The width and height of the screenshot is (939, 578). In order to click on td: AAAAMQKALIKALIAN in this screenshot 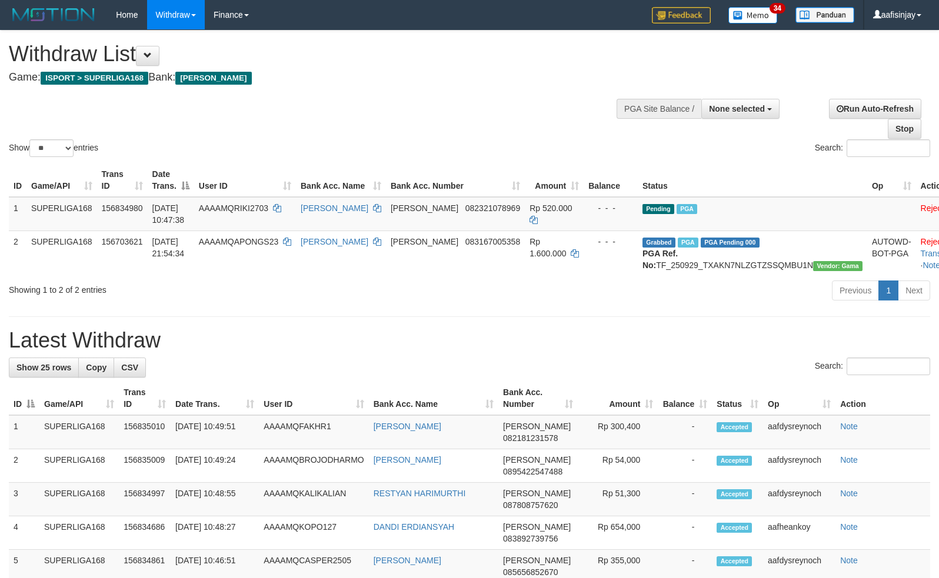, I will do `click(314, 499)`.